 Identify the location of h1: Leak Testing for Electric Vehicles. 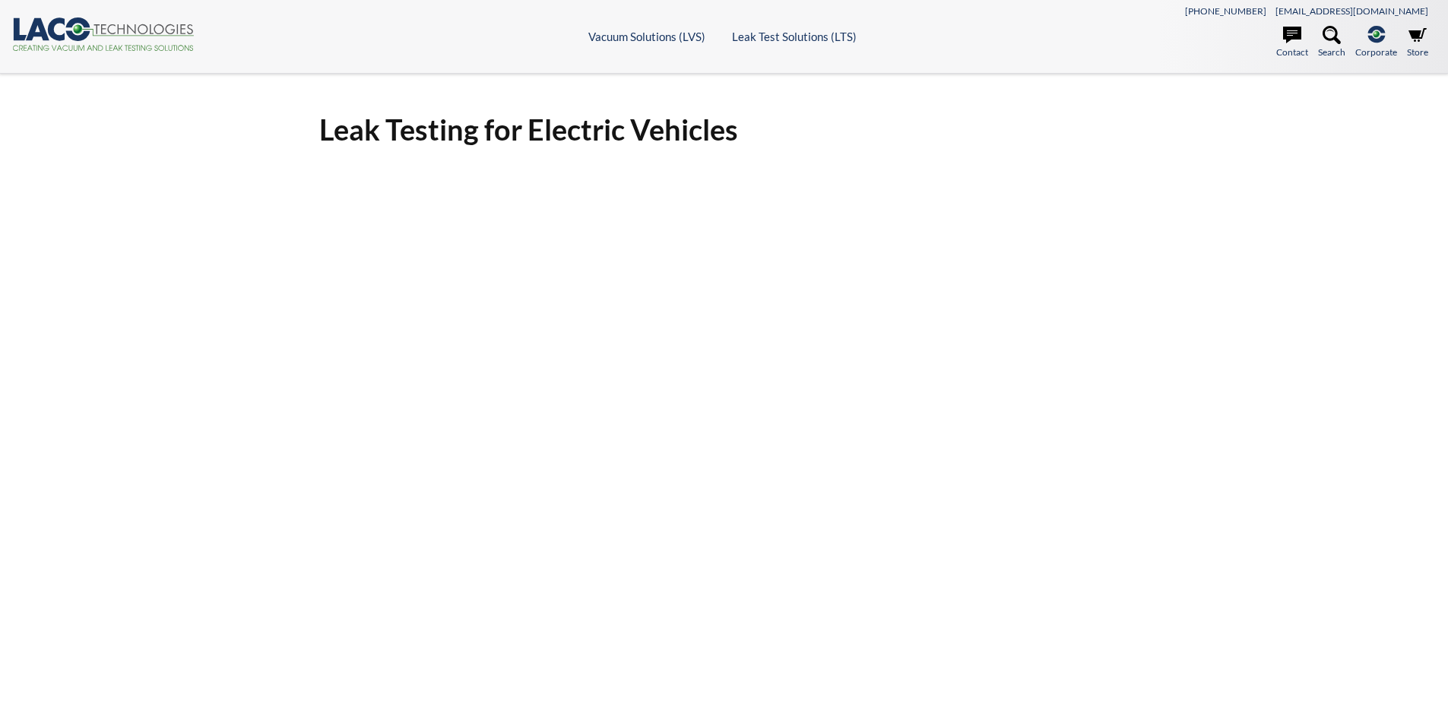
(724, 129).